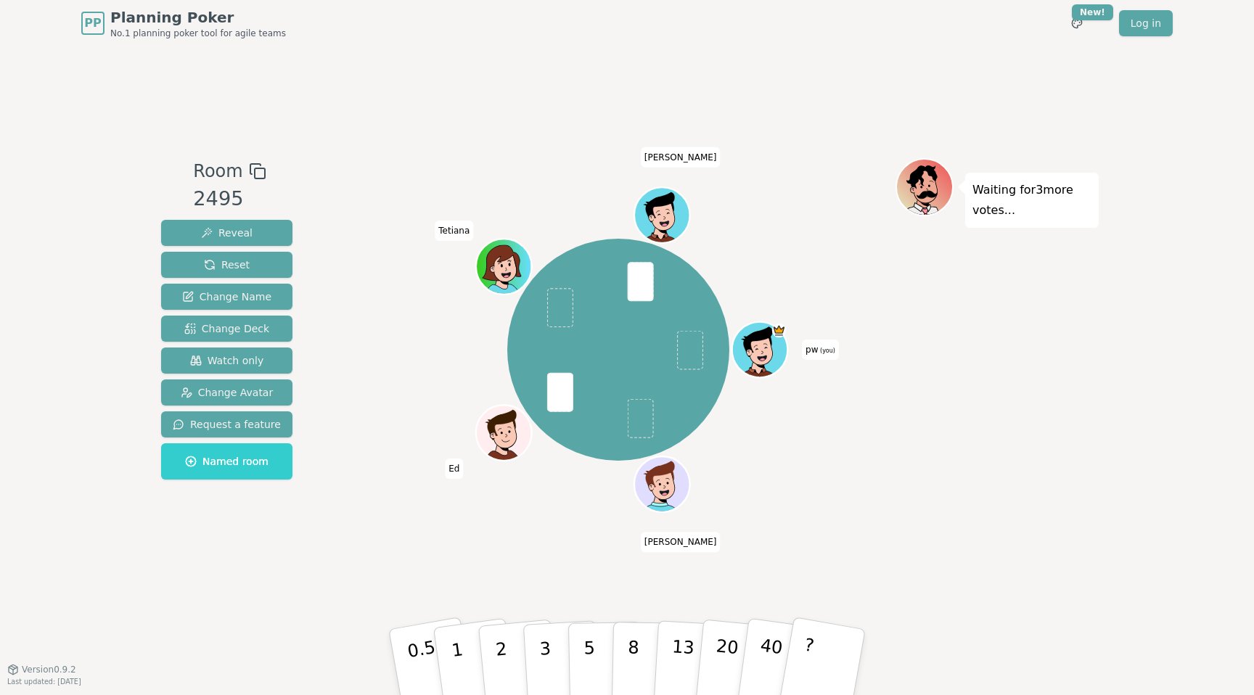  Describe the element at coordinates (226, 424) in the screenshot. I see `span: Request a feature` at that location.